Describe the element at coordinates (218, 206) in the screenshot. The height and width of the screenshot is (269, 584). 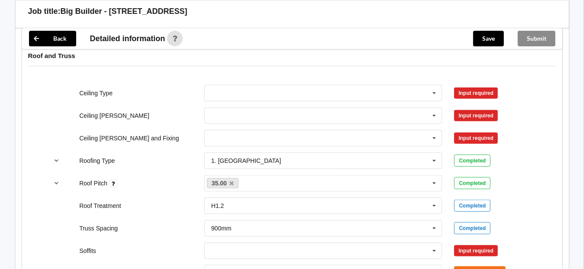
I see `div: H1.2` at that location.